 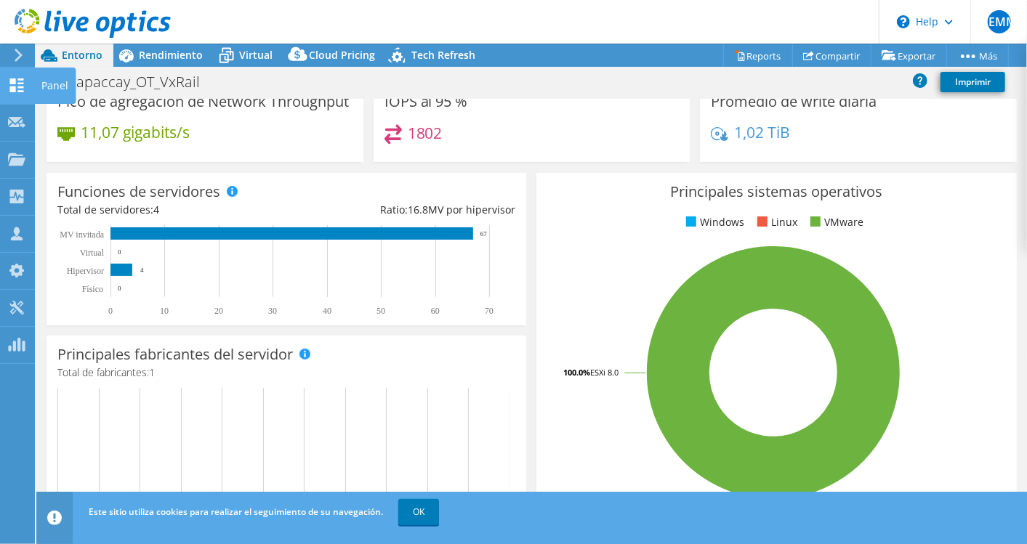 What do you see at coordinates (904, 22) in the screenshot?
I see `svg: \n` at bounding box center [904, 22].